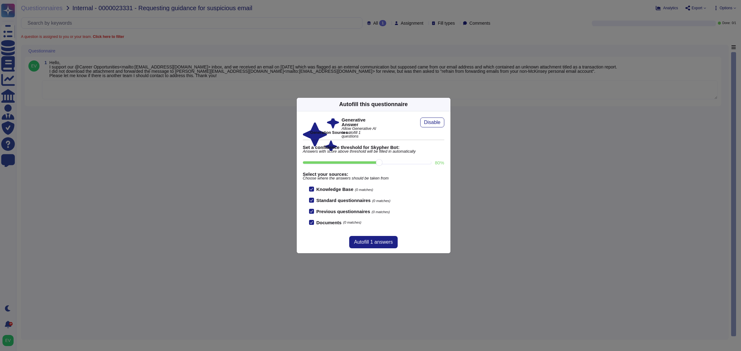 The height and width of the screenshot is (351, 741). I want to click on b: Documents, so click(329, 223).